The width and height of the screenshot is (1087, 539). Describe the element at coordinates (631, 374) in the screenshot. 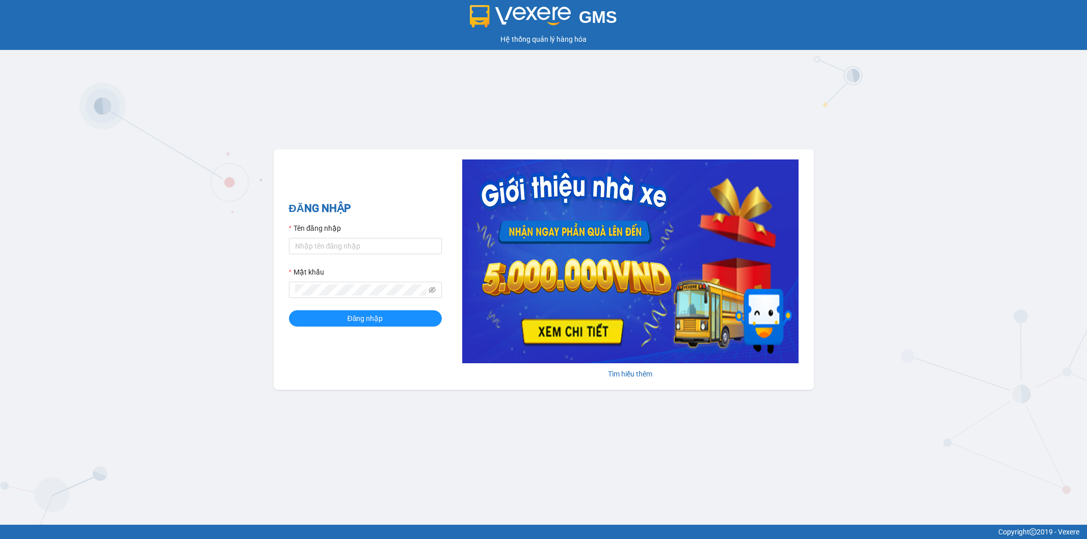

I see `div: Tìm hiểu thêm` at that location.